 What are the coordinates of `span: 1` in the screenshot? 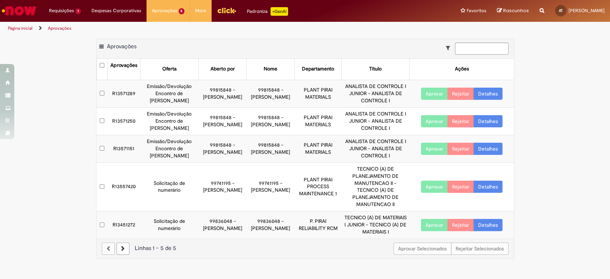 It's located at (78, 11).